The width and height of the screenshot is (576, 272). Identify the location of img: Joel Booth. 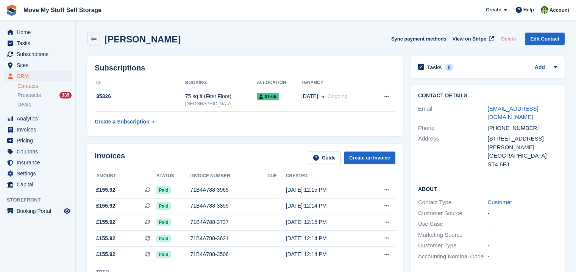
(544, 10).